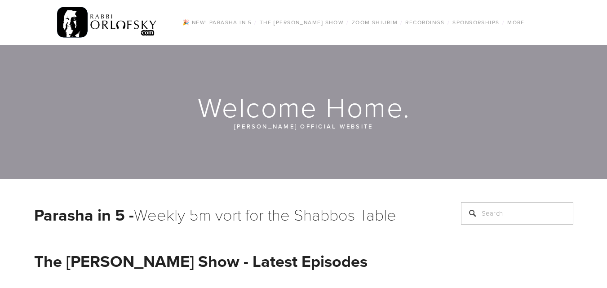 The height and width of the screenshot is (288, 607). I want to click on a: 🎉 NEW! Parasha in 5, so click(217, 22).